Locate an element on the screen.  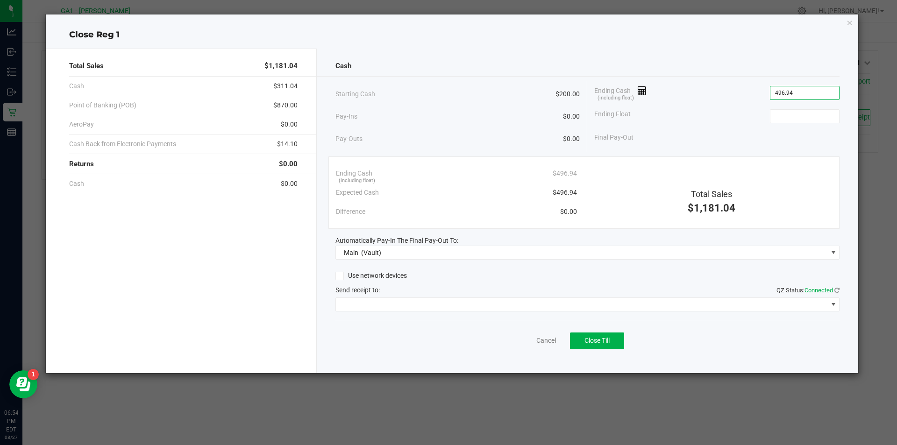
span: Final Pay-Out is located at coordinates (614, 137).